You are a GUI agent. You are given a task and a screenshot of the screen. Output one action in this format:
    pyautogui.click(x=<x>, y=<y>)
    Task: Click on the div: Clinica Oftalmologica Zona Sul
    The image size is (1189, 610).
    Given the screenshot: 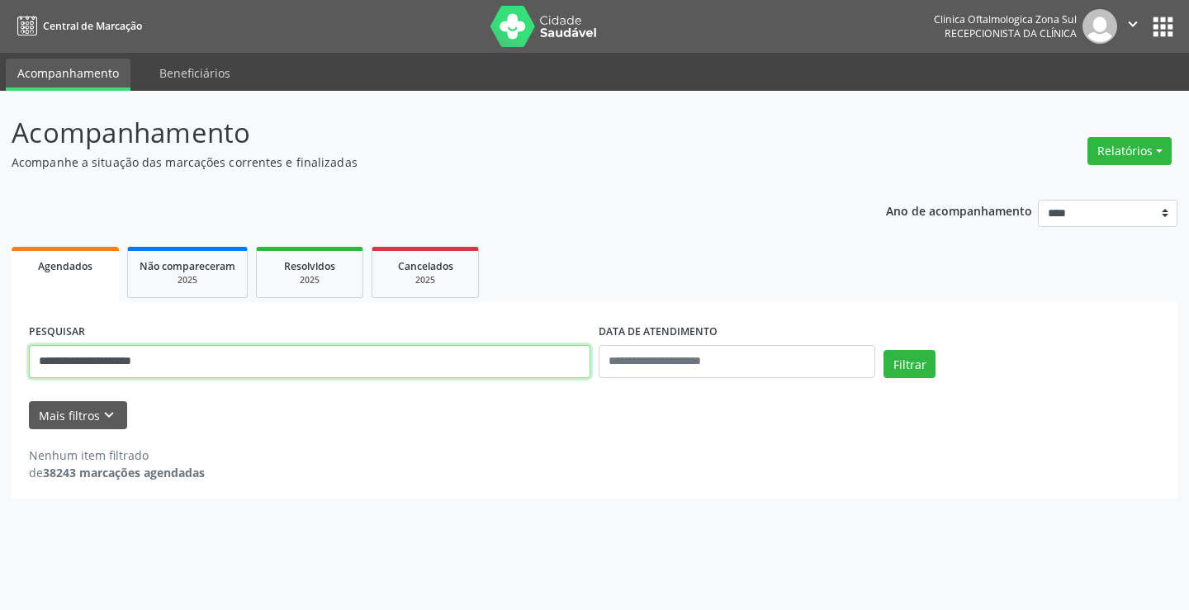 What is the action you would take?
    pyautogui.click(x=1005, y=19)
    